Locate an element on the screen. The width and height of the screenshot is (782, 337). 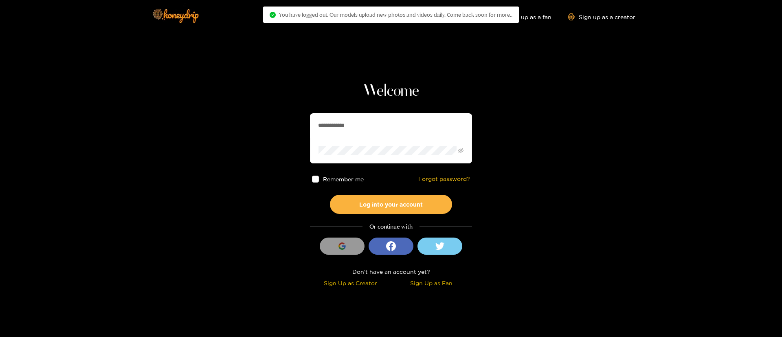
div: Sign Up as Fan is located at coordinates (432, 283).